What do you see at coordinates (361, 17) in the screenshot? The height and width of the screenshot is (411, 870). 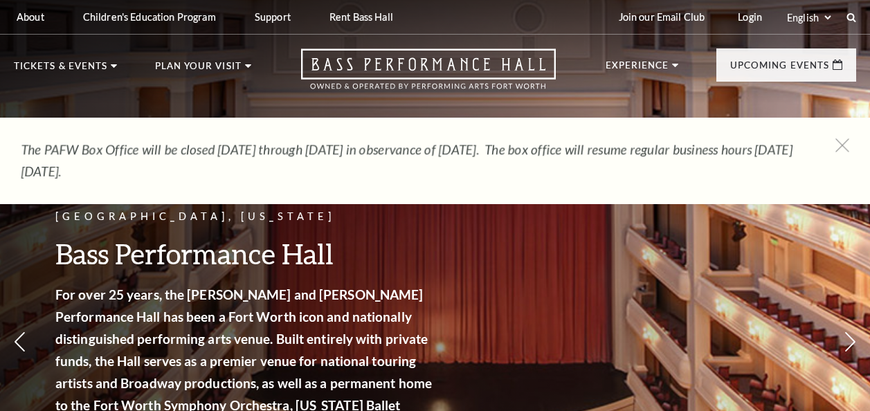 I see `p: Rent Bass Hall` at bounding box center [361, 17].